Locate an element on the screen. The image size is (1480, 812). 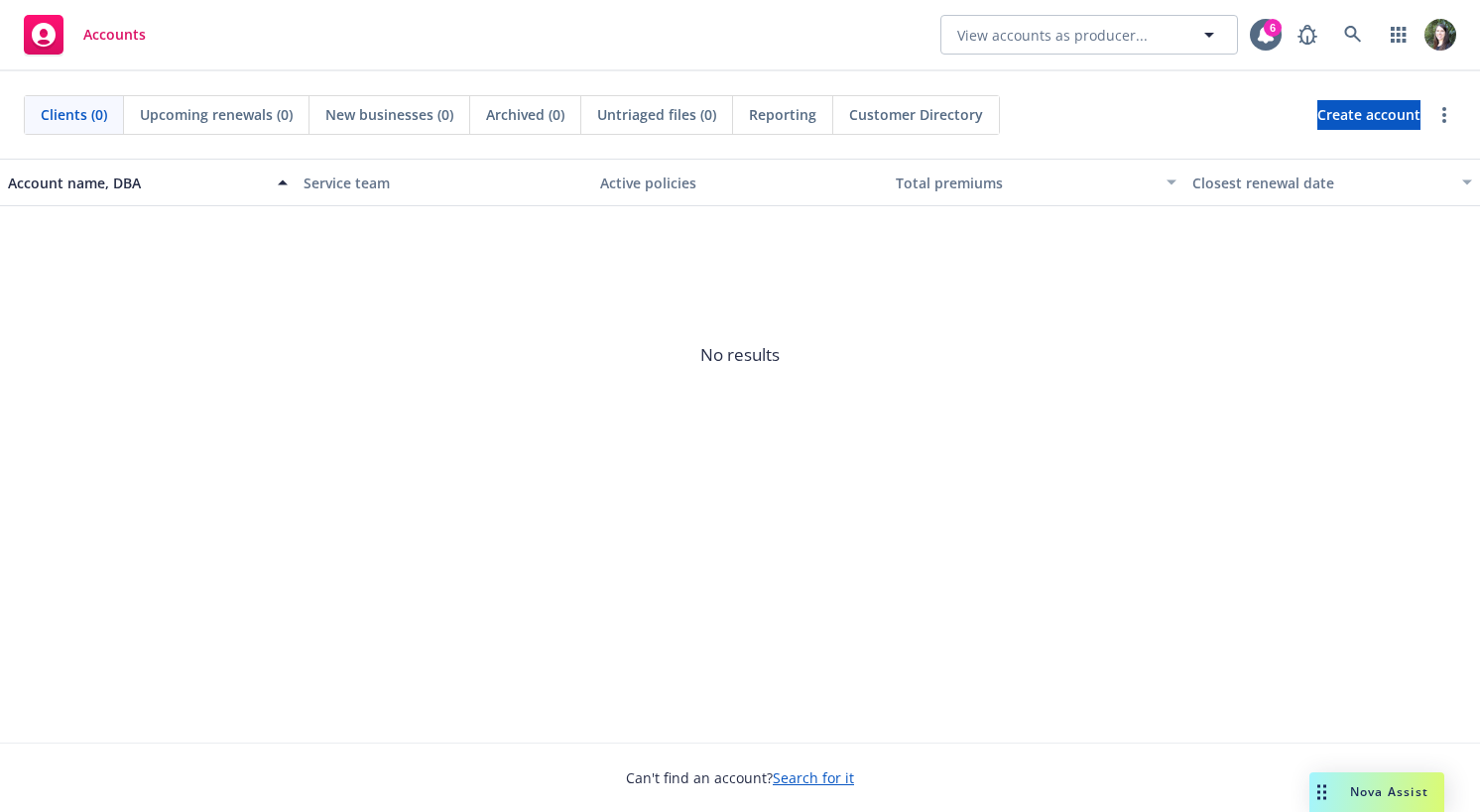
span: Customer Directory is located at coordinates (916, 114).